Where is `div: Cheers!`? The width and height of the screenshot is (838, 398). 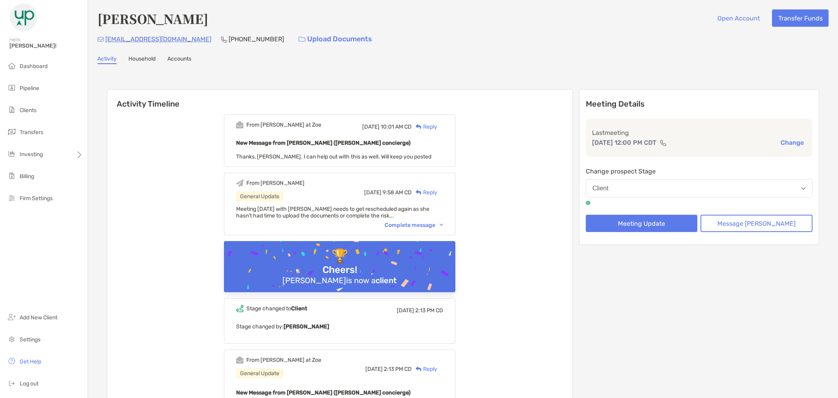 div: Cheers! is located at coordinates (340, 270).